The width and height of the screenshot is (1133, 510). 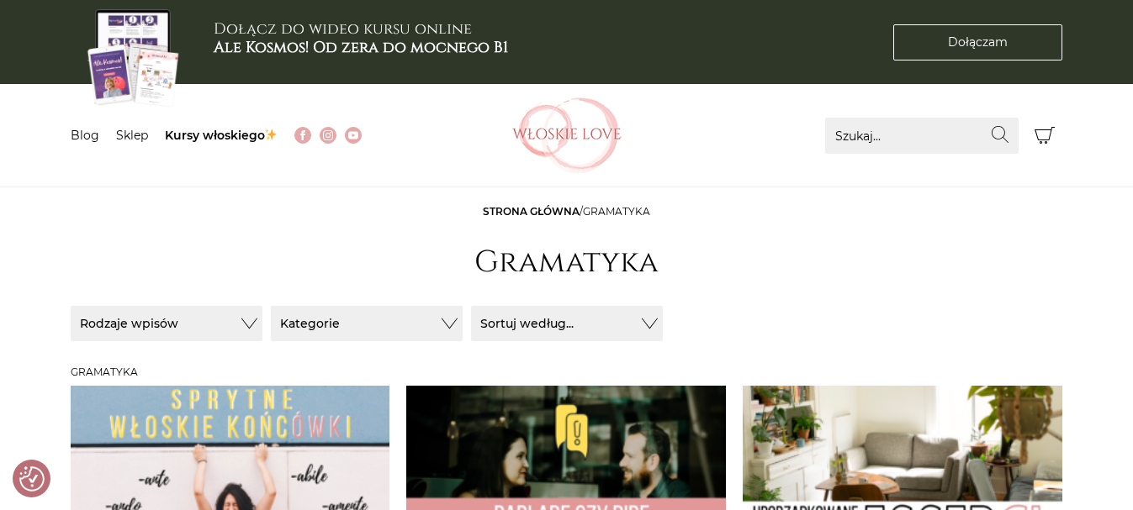 I want to click on span: Dołączam, so click(x=977, y=42).